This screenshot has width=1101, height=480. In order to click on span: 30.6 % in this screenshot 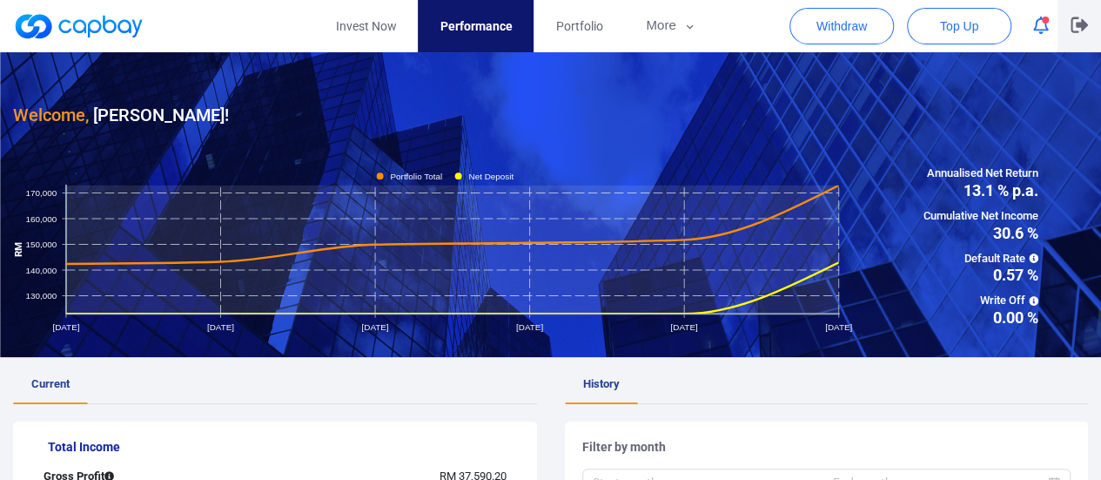, I will do `click(981, 233)`.